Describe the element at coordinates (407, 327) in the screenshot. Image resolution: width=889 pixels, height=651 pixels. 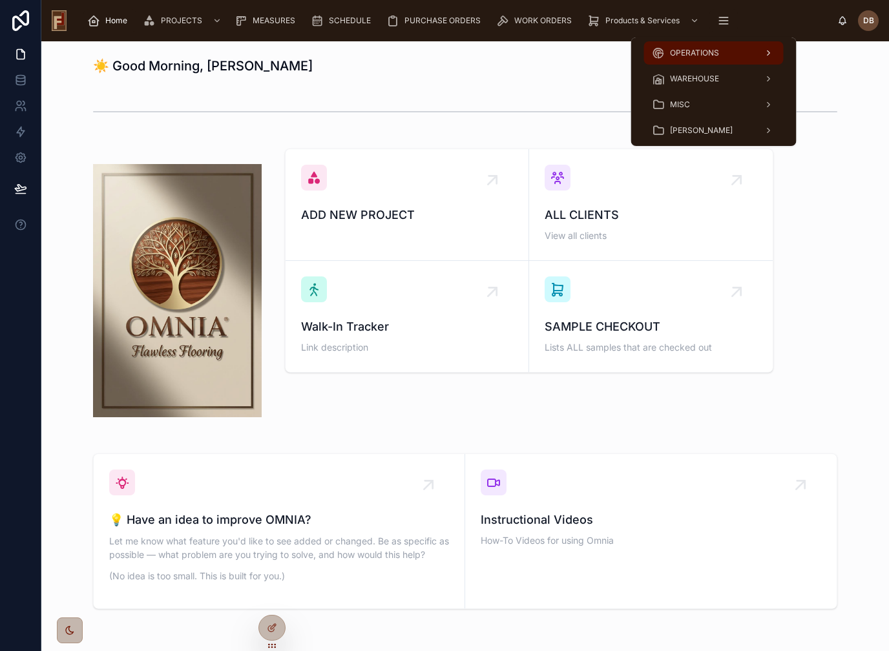
I see `span: Walk-In Tracker` at that location.